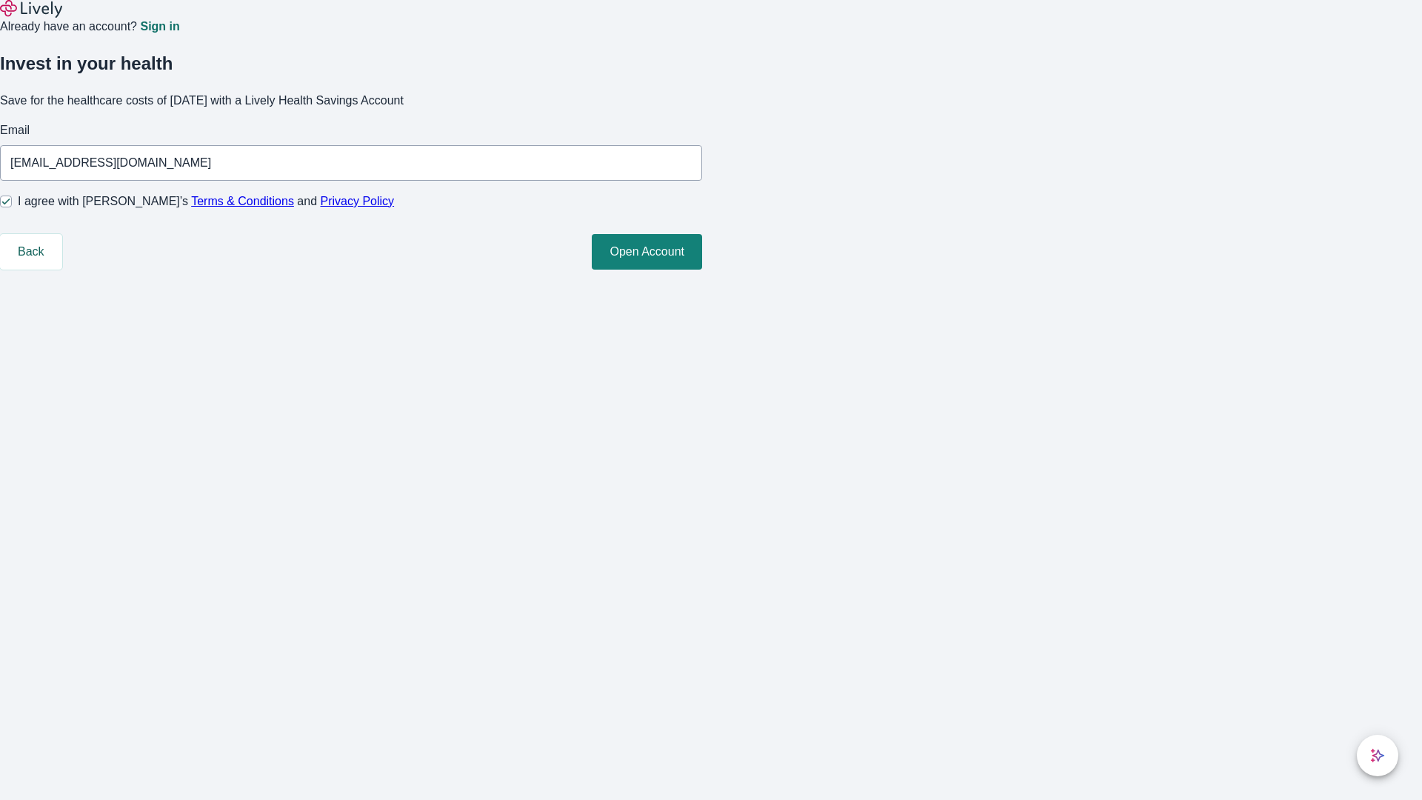 Image resolution: width=1422 pixels, height=800 pixels. Describe the element at coordinates (1377, 755) in the screenshot. I see `button: chat` at that location.